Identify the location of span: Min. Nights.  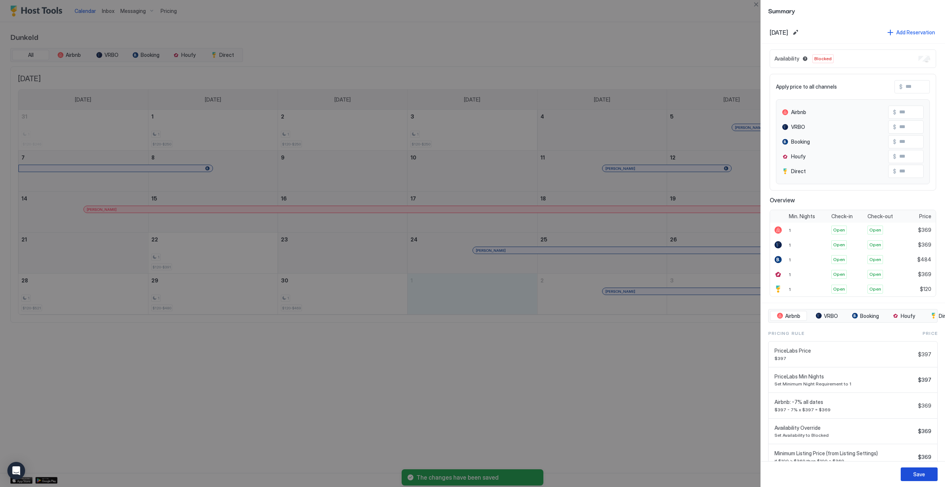
(802, 216).